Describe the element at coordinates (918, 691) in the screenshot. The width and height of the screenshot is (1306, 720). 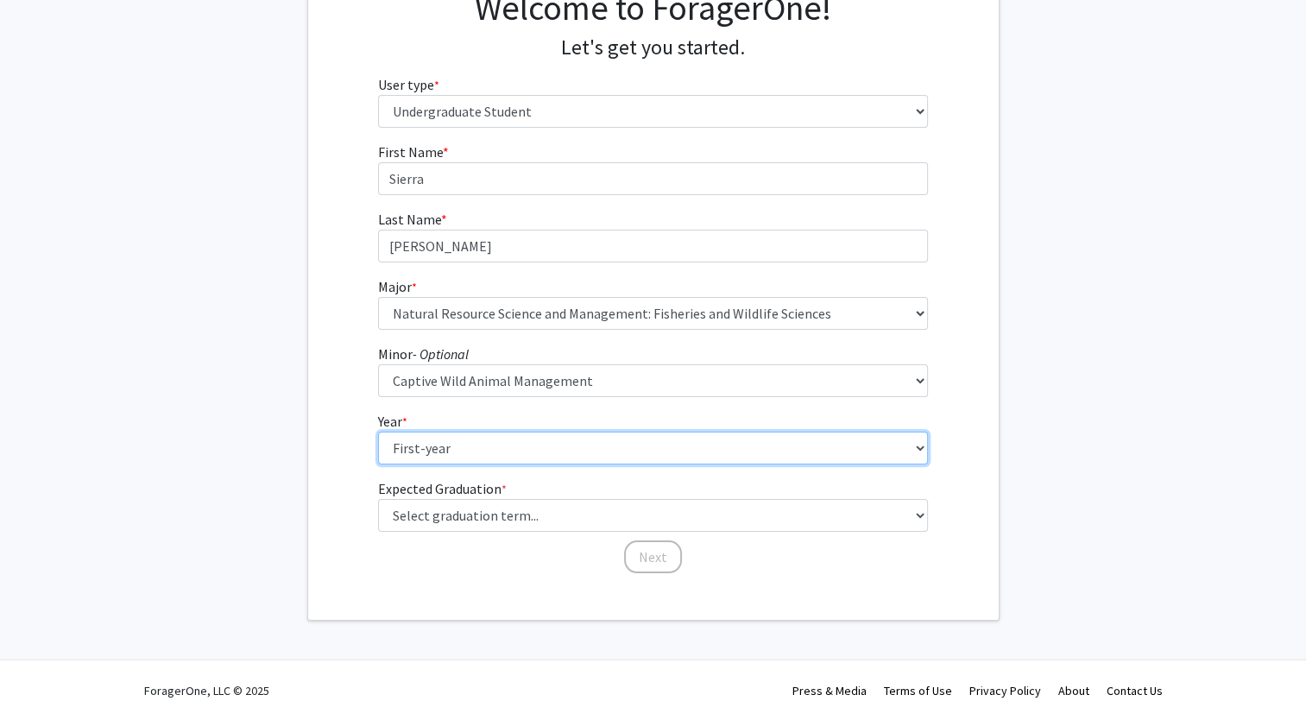
I see `a: Terms of Use` at that location.